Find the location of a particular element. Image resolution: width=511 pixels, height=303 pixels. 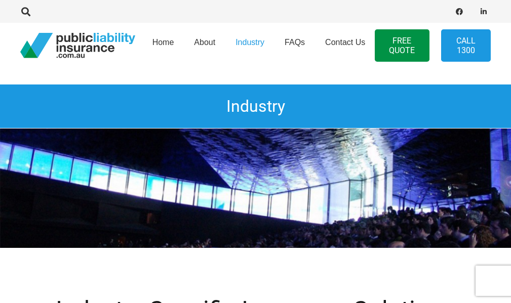

a: FREE QUOTE is located at coordinates (402, 46).